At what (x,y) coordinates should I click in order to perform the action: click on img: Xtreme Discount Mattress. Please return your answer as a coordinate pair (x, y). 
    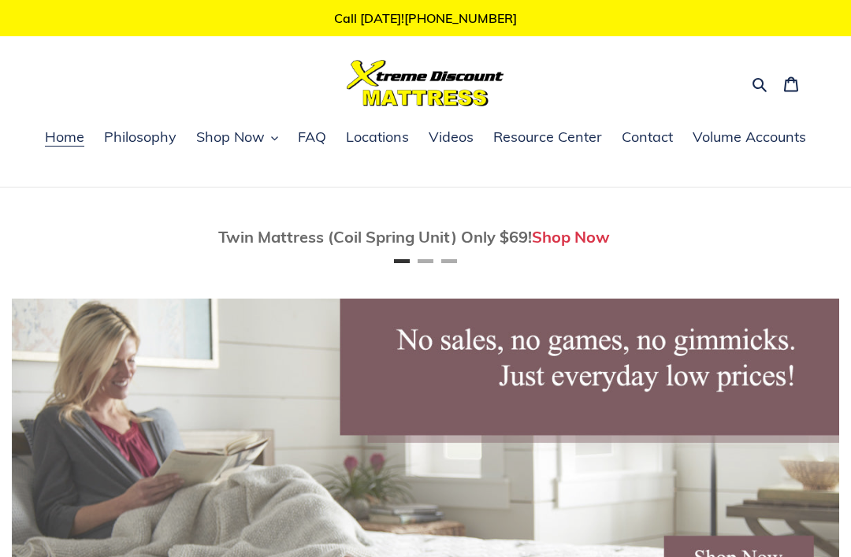
    Looking at the image, I should click on (426, 83).